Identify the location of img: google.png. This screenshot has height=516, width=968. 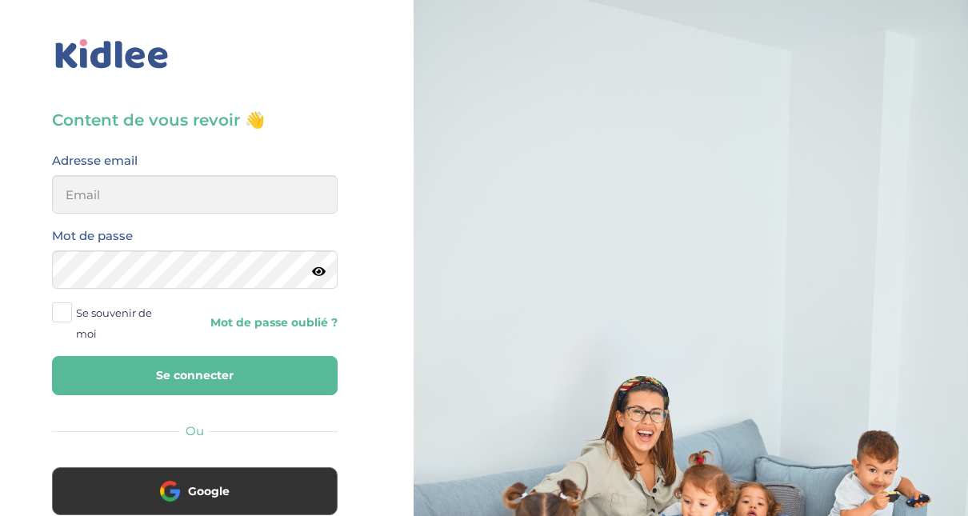
(170, 491).